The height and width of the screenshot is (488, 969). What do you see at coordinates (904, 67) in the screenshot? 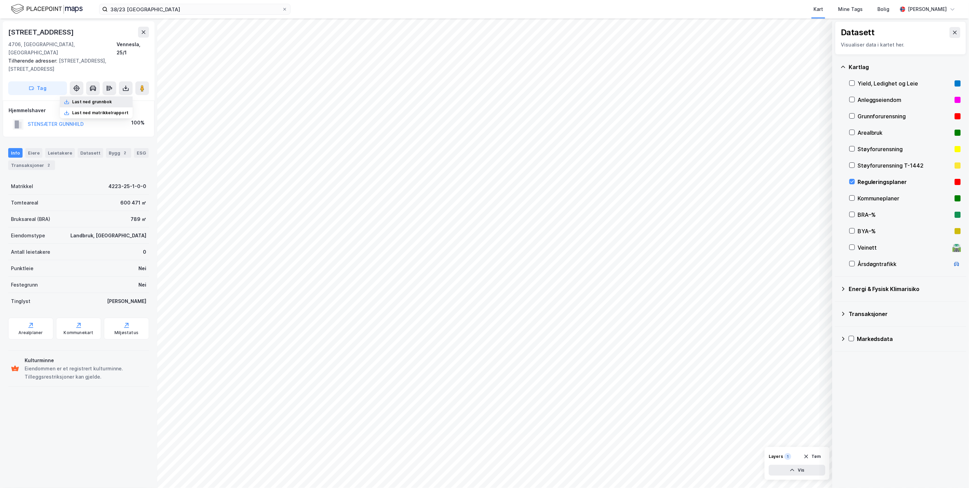
I see `div: Kartlag` at bounding box center [904, 67].